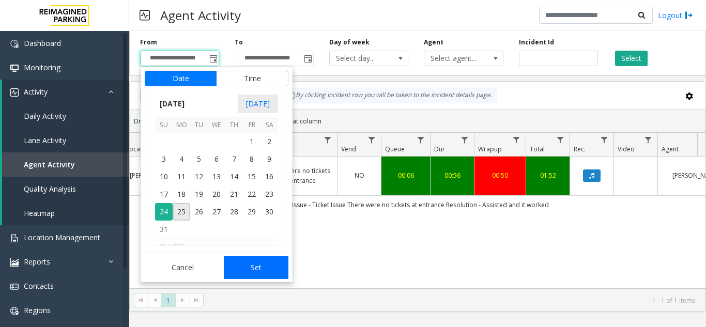  Describe the element at coordinates (66, 164) in the screenshot. I see `a: Agent Activity` at that location.